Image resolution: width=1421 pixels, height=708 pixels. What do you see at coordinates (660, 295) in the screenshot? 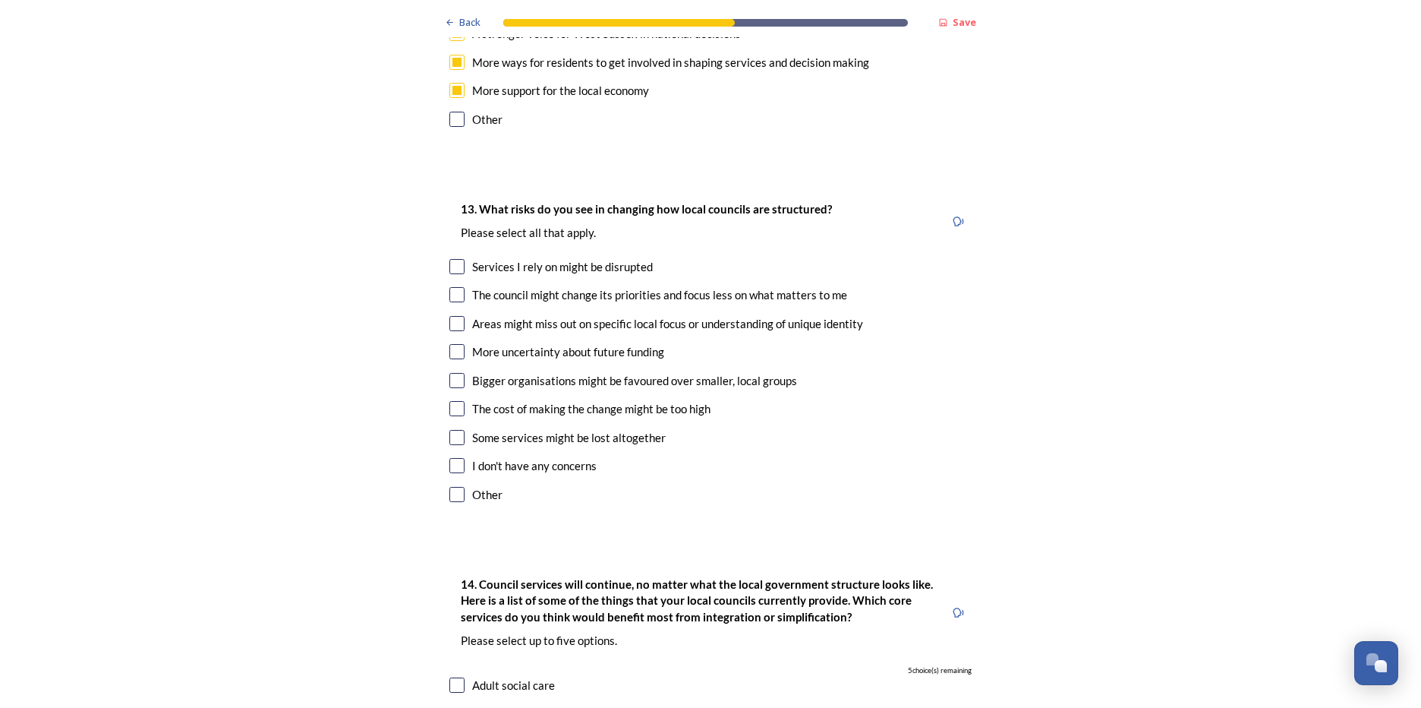
I see `div: The council might change its priorities and focus less on what matters to me` at bounding box center [660, 295].